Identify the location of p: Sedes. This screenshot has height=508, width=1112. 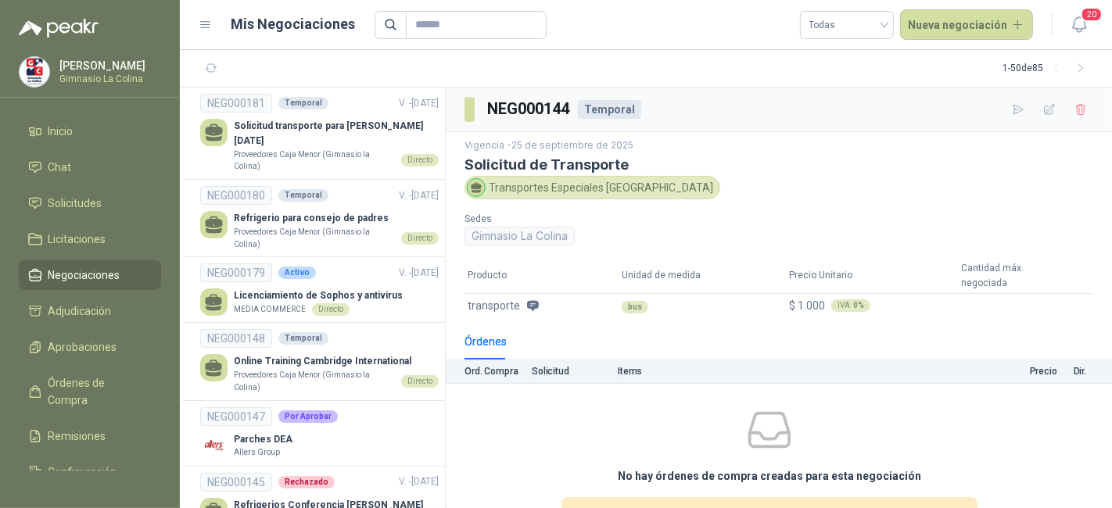
(618, 219).